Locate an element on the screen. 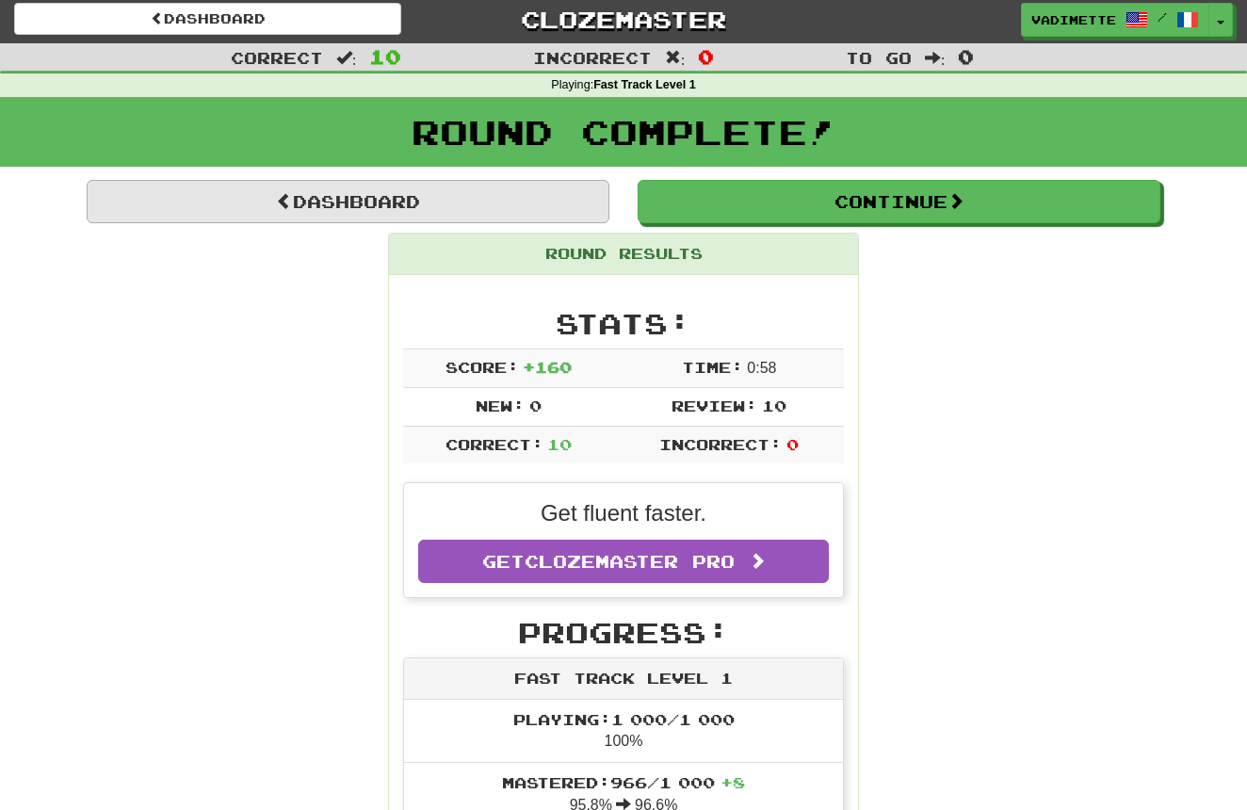 The width and height of the screenshot is (1247, 810). span: To go is located at coordinates (879, 57).